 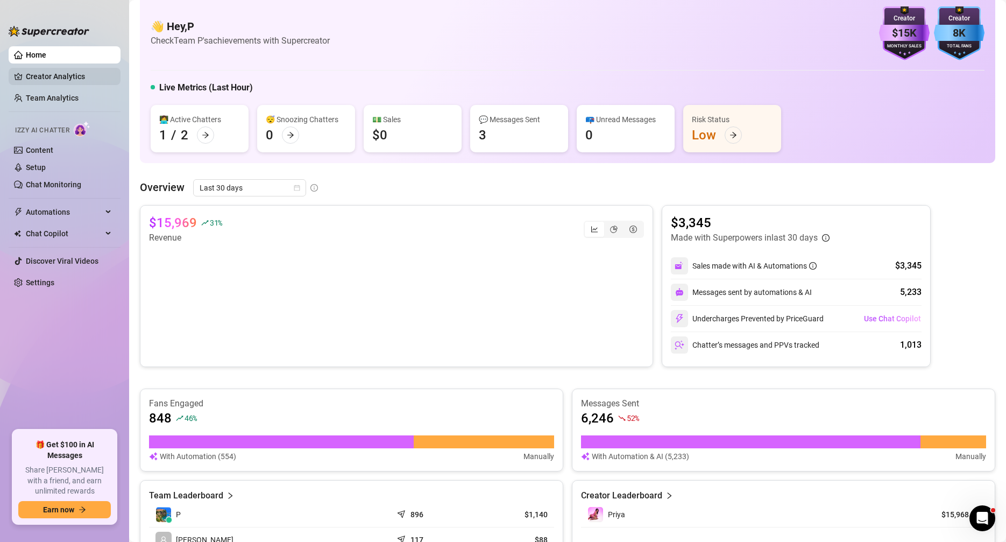 I want to click on a: Team Analytics, so click(x=52, y=98).